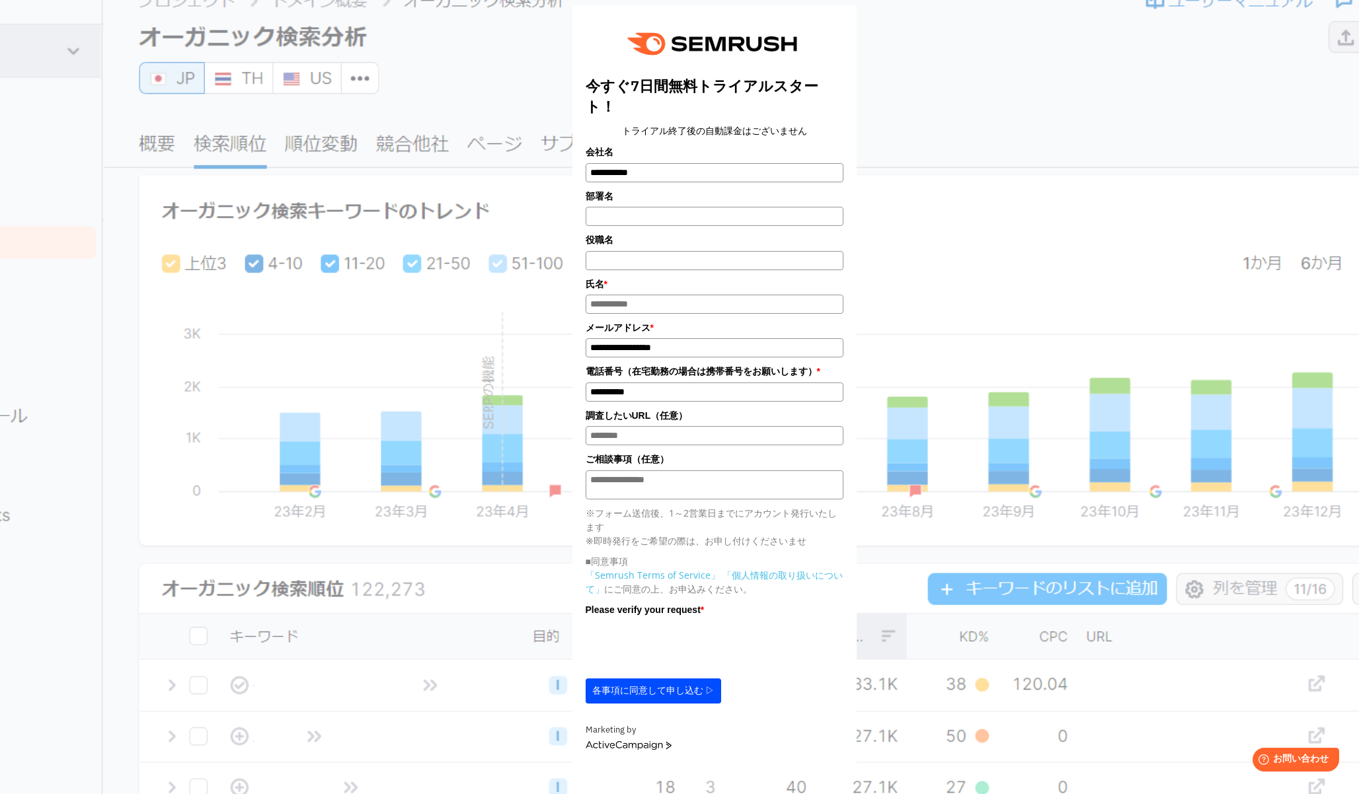  I want to click on div: Marketing by, so click(714, 730).